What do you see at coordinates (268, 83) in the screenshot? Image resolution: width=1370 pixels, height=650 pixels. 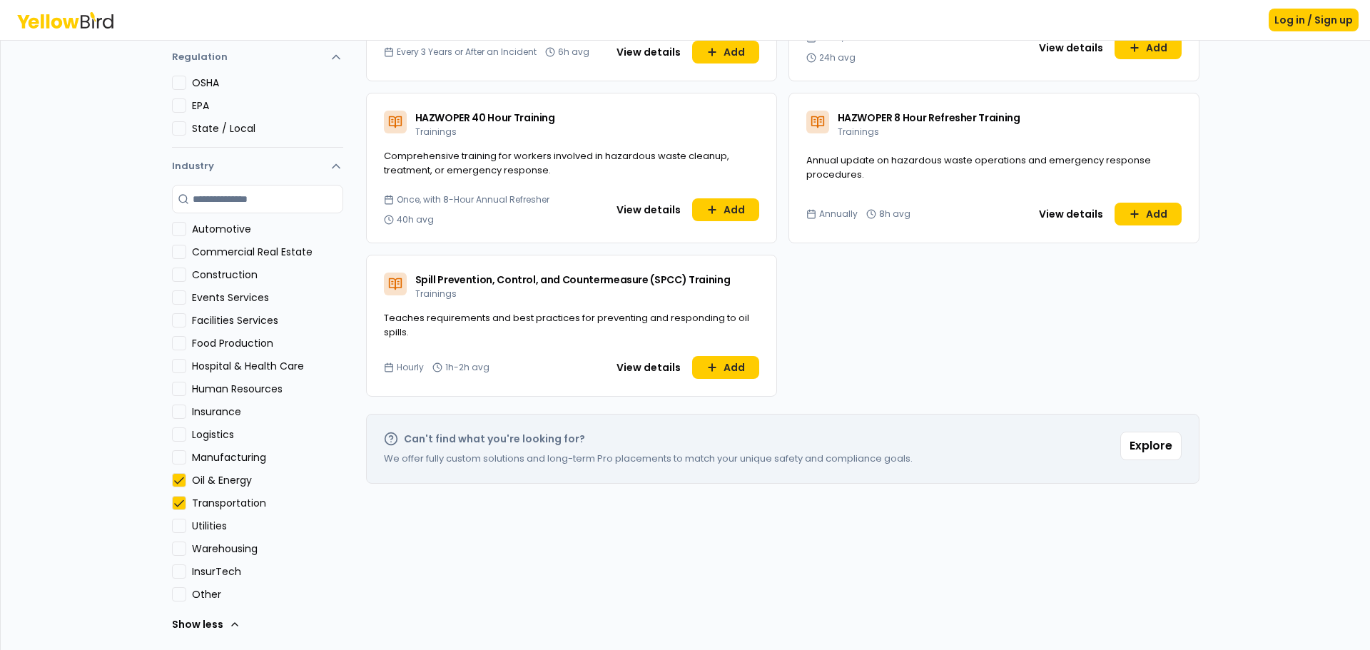 I see `label: OSHA` at bounding box center [268, 83].